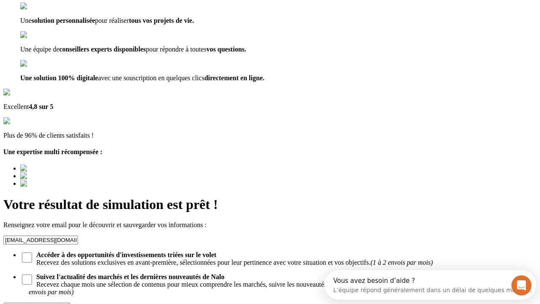  I want to click on div: Ouvrir le Messenger Intercom, so click(118, 15).